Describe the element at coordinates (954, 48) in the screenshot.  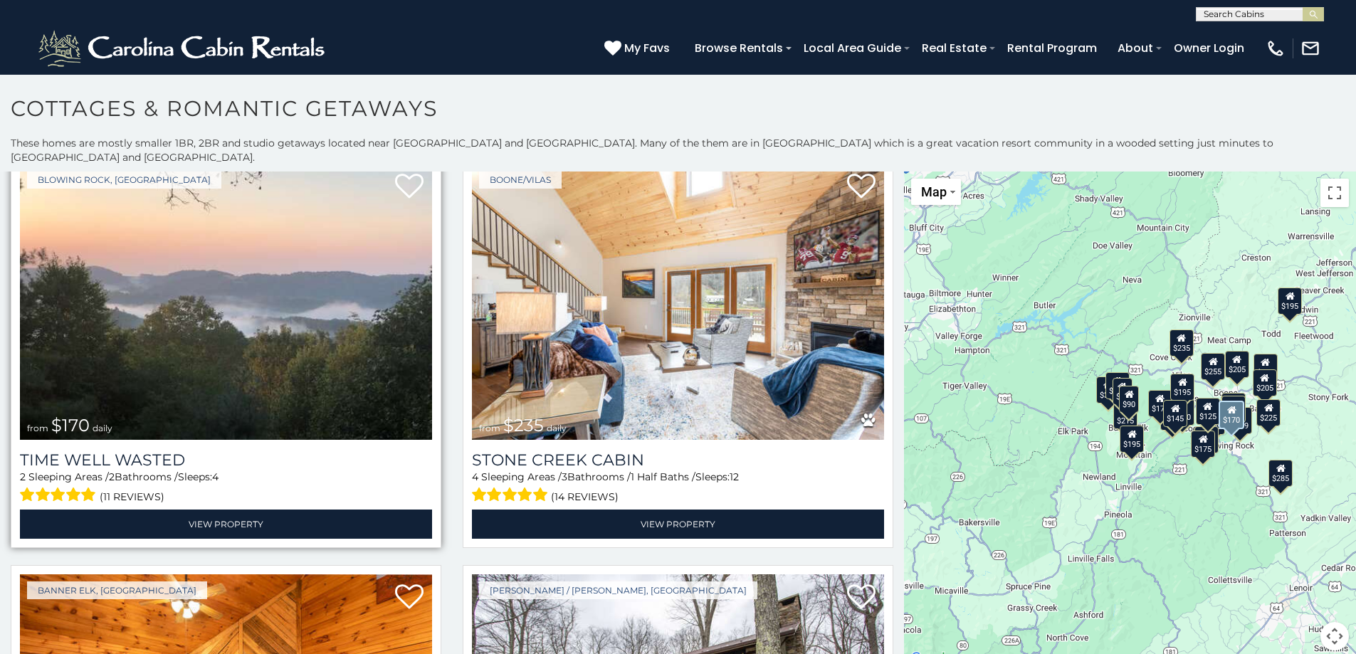
I see `a: Real Estate` at that location.